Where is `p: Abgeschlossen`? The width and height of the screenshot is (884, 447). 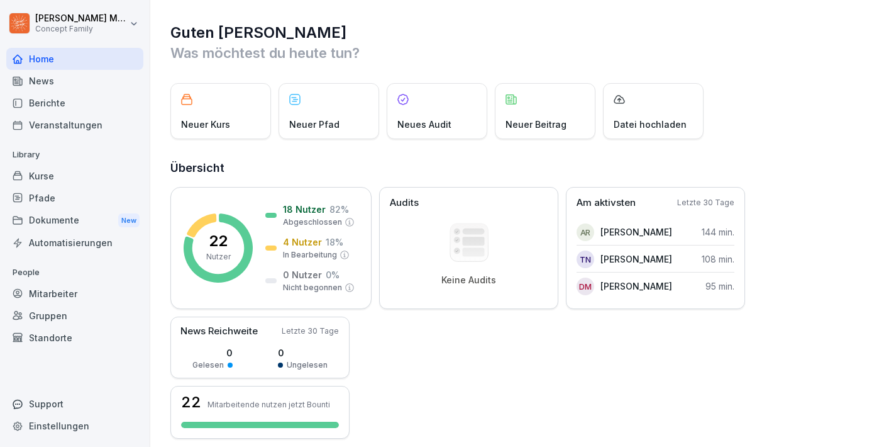
p: Abgeschlossen is located at coordinates (313, 222).